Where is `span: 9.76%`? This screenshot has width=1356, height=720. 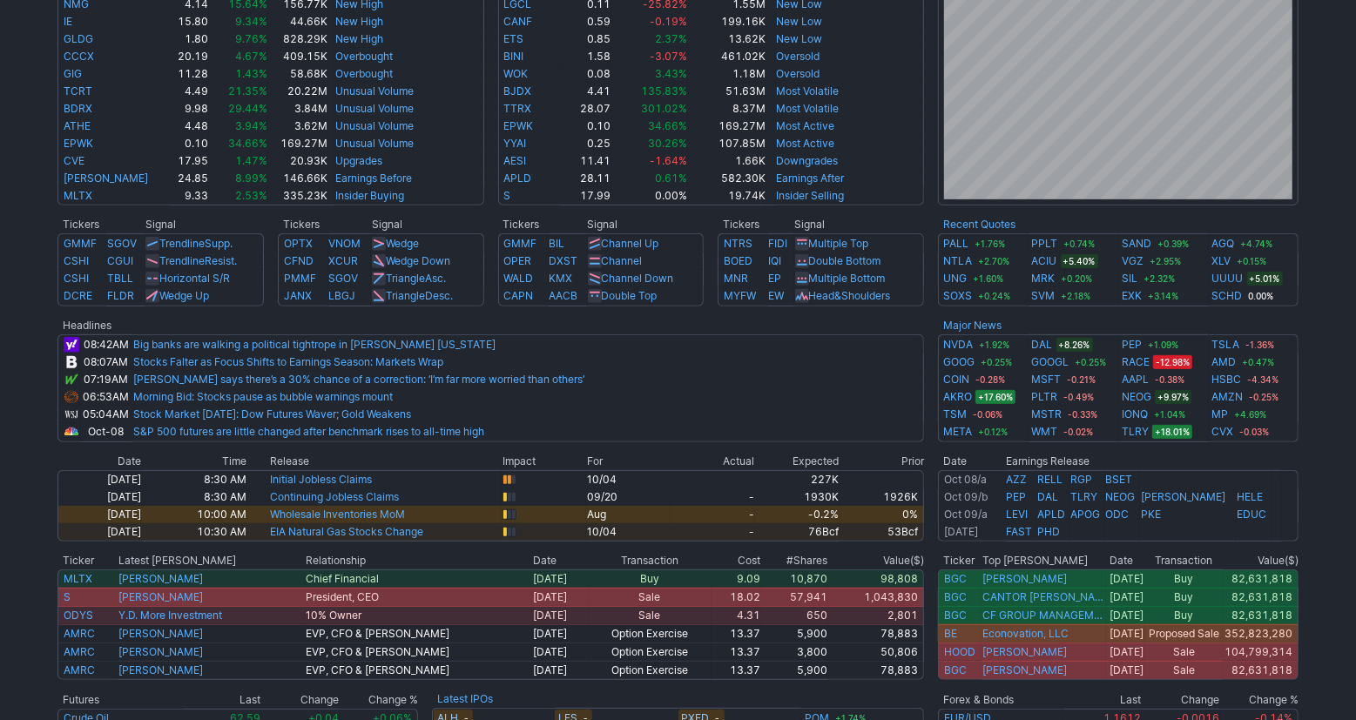 span: 9.76% is located at coordinates (251, 38).